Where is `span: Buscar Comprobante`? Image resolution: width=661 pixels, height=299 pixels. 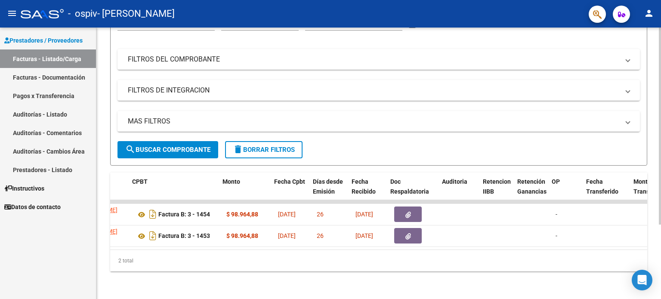 span: Buscar Comprobante is located at coordinates (168, 150).